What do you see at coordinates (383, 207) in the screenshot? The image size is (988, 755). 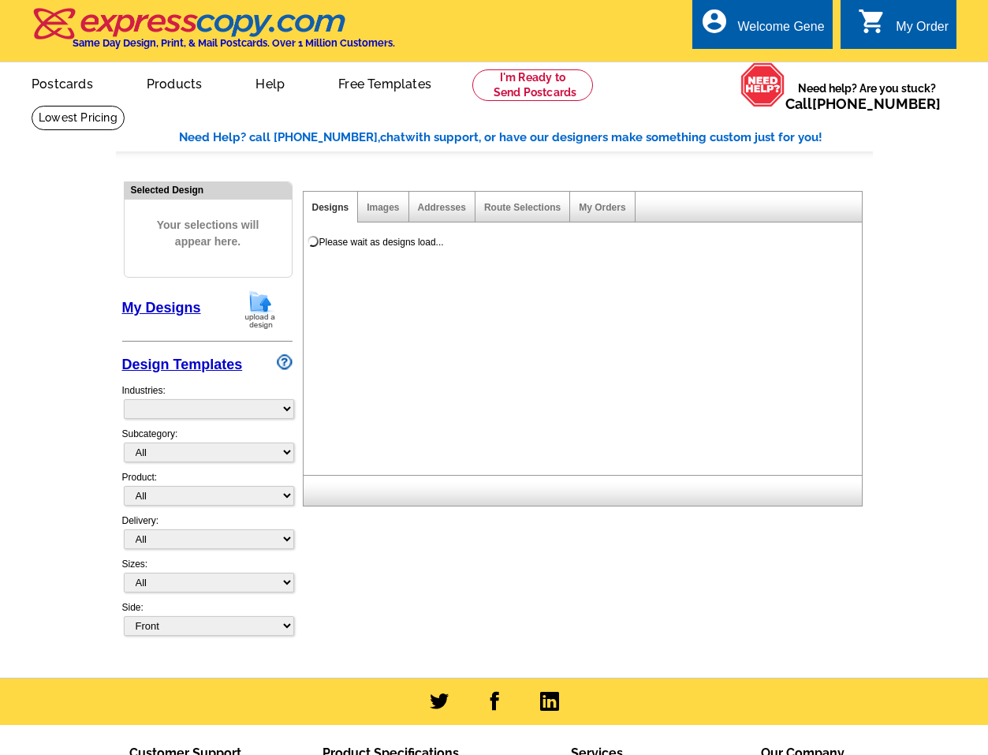 I see `a: Images` at bounding box center [383, 207].